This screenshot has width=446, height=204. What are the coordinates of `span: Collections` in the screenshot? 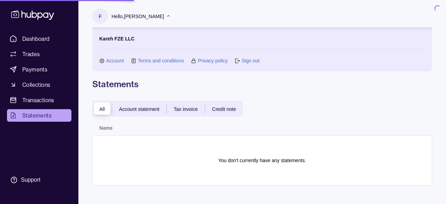 It's located at (36, 85).